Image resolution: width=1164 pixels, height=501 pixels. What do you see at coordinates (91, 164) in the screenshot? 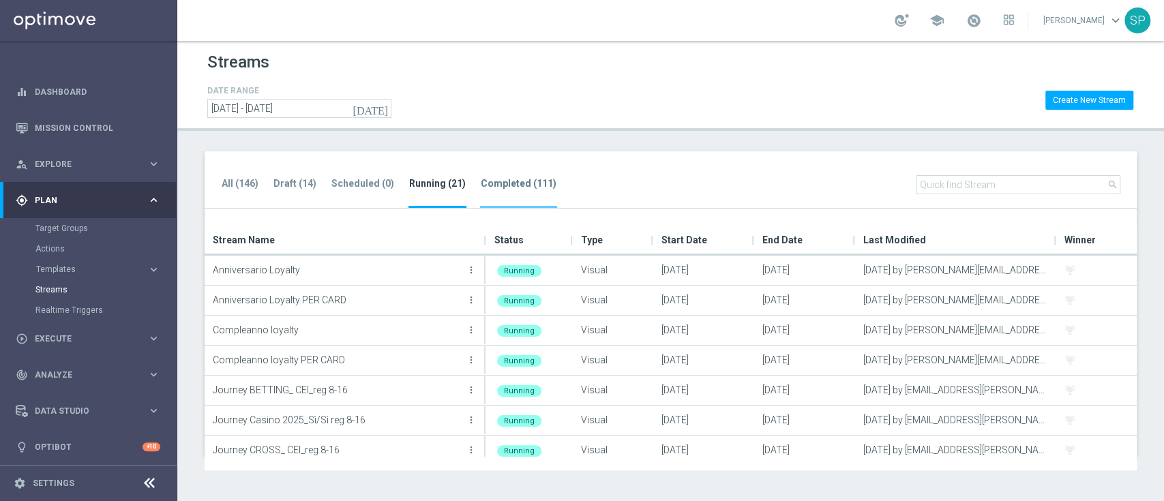
I see `span: Explore` at bounding box center [91, 164].